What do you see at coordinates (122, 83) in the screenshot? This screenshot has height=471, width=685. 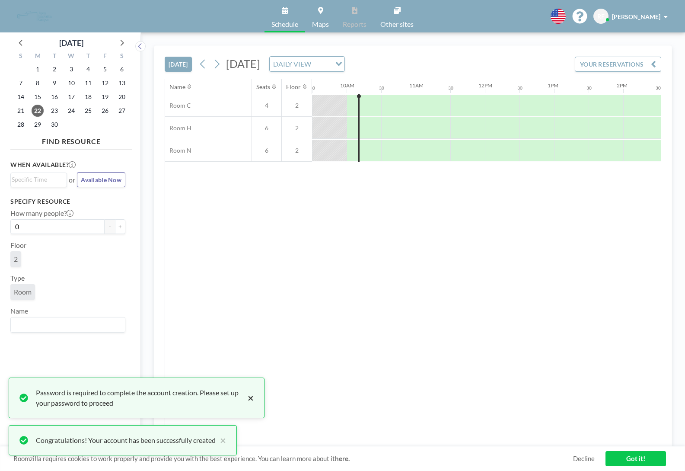 I see `span: Saturday, September 13, 2025` at bounding box center [122, 83].